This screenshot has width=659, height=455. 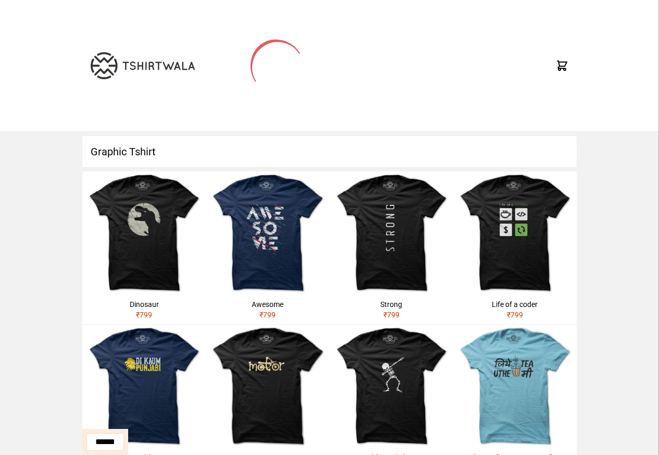 What do you see at coordinates (143, 66) in the screenshot?
I see `img: TW-LOGO-400-104.png` at bounding box center [143, 66].